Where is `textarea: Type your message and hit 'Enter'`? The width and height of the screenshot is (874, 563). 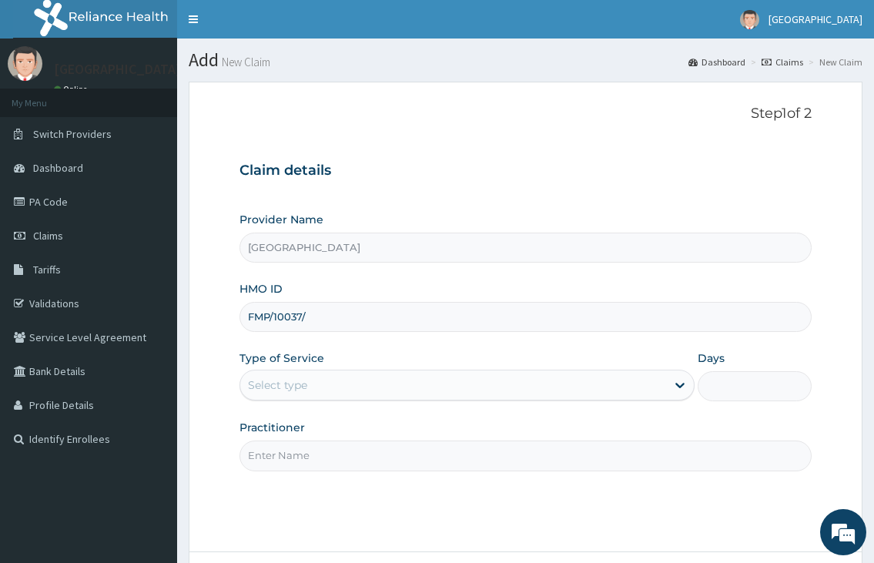
textarea: Type your message and hit 'Enter' is located at coordinates (150, 415).